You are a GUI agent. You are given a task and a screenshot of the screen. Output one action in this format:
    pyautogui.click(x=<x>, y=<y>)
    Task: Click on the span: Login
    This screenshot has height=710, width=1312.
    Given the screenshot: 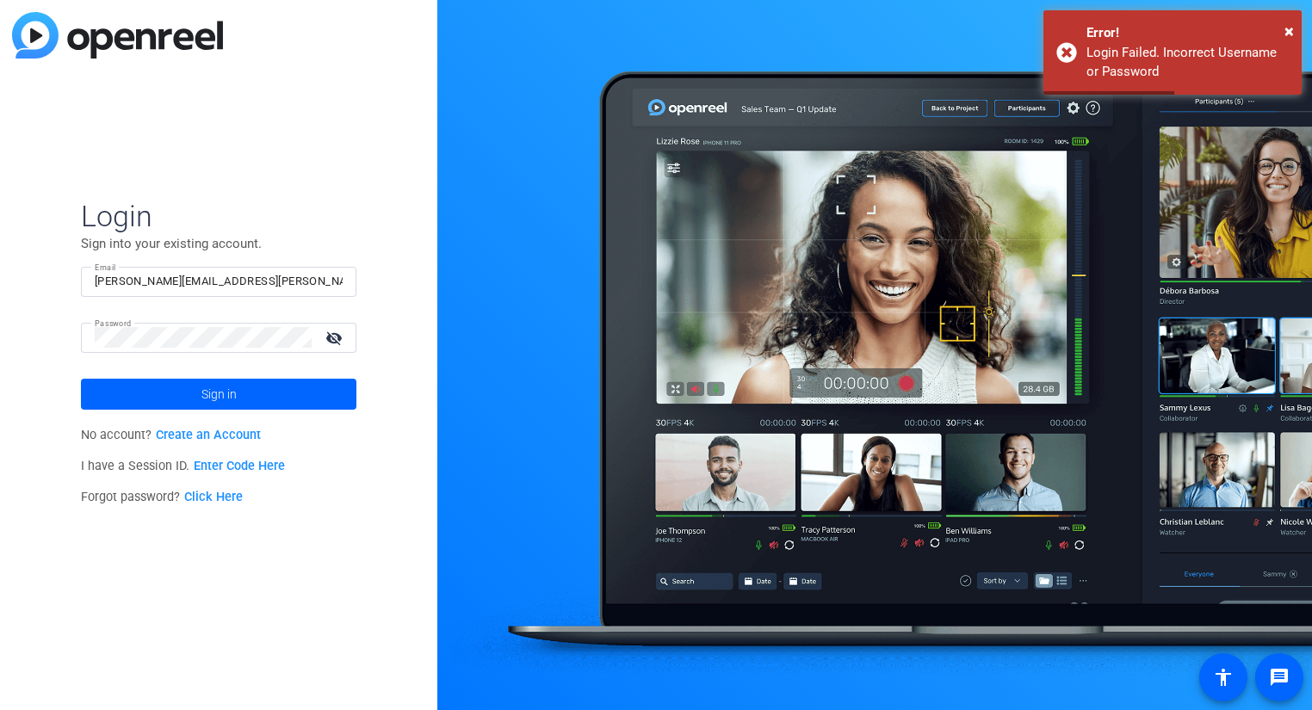 What is the action you would take?
    pyautogui.click(x=219, y=216)
    